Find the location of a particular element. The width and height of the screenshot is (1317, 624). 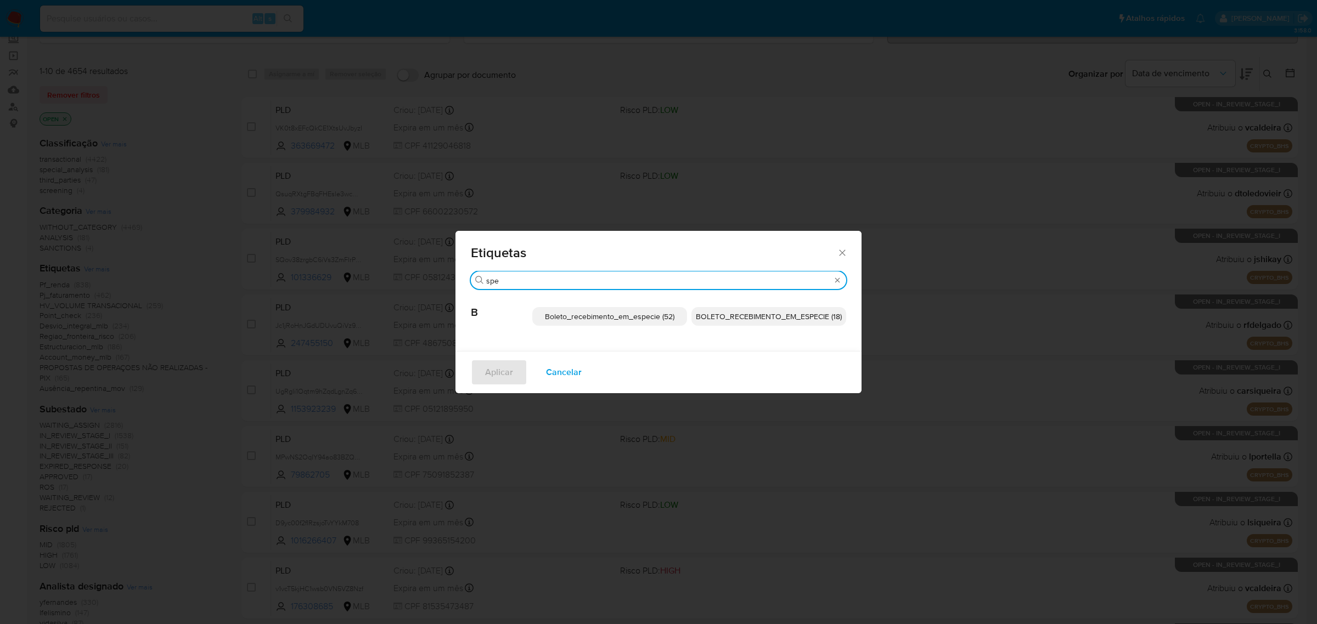

button: Apagar busca is located at coordinates (837, 280).